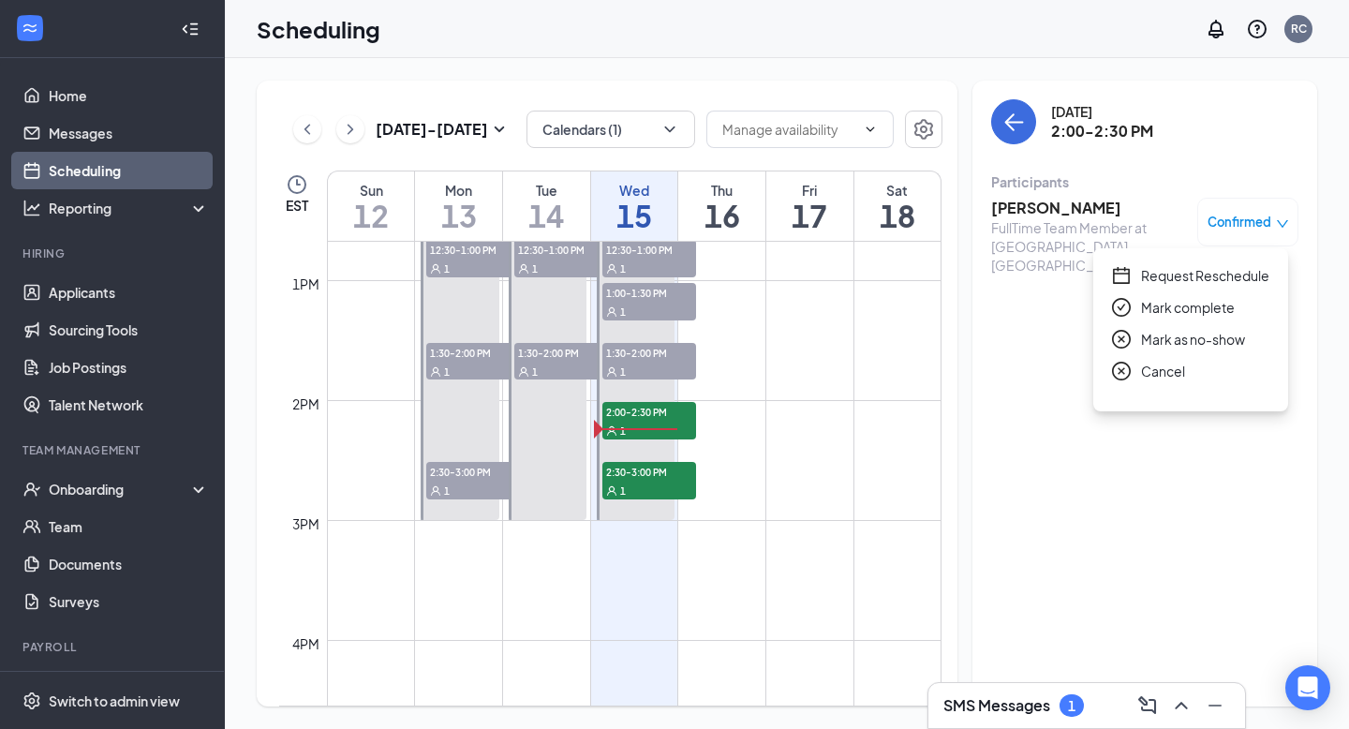  Describe the element at coordinates (113, 450) in the screenshot. I see `div: Team Management` at that location.